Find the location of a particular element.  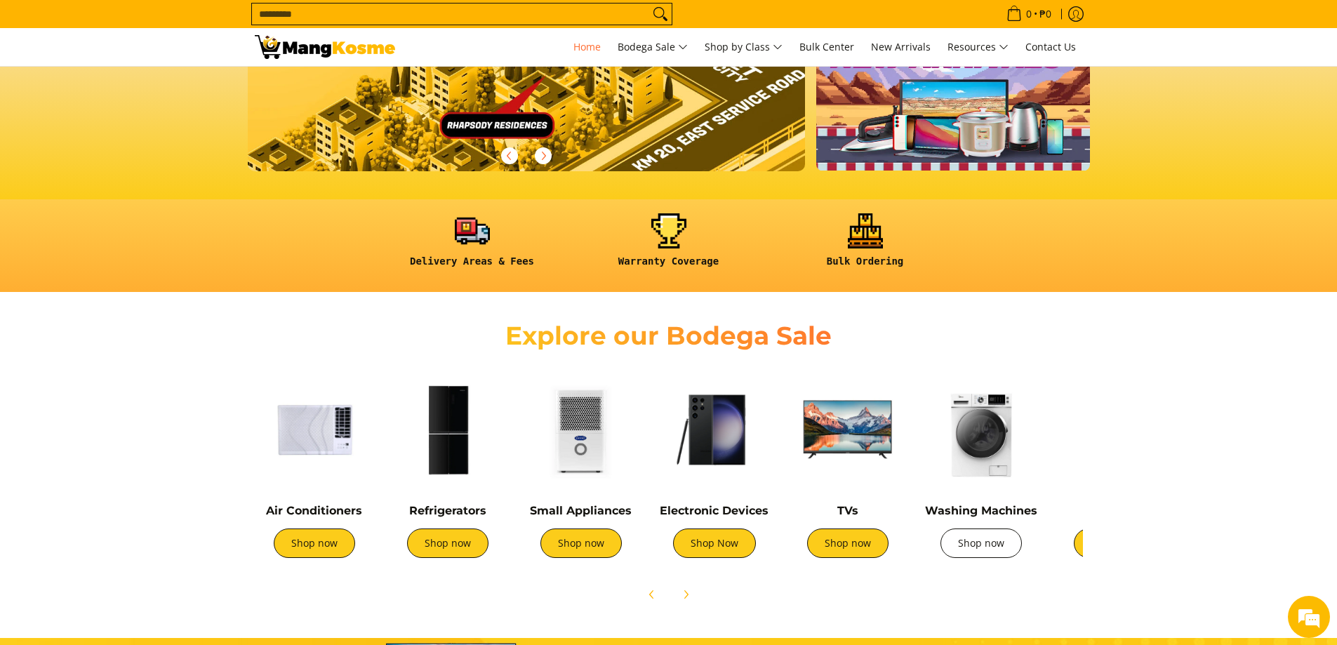

a: <h6><strong>Delivery Areas & Fees</strong></h6> is located at coordinates (472, 246).